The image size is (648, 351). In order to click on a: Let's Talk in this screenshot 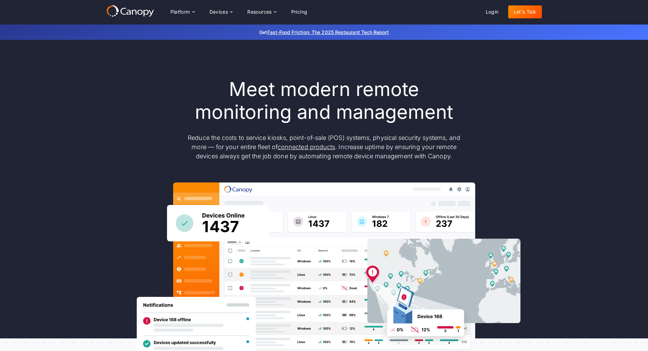, I will do `click(525, 12)`.